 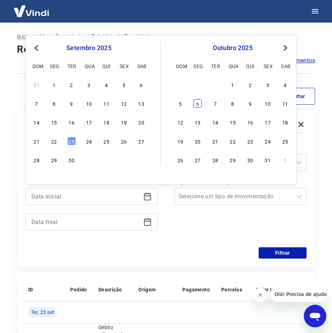 I want to click on div: Choose segunda-feira, 1 de setembro de 2025, so click(x=54, y=85).